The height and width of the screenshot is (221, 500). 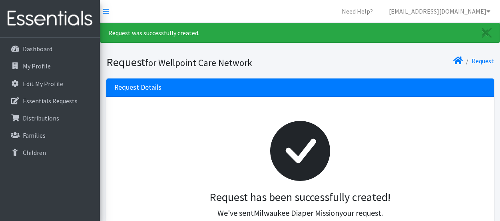 What do you see at coordinates (34, 135) in the screenshot?
I see `p: Families` at bounding box center [34, 135].